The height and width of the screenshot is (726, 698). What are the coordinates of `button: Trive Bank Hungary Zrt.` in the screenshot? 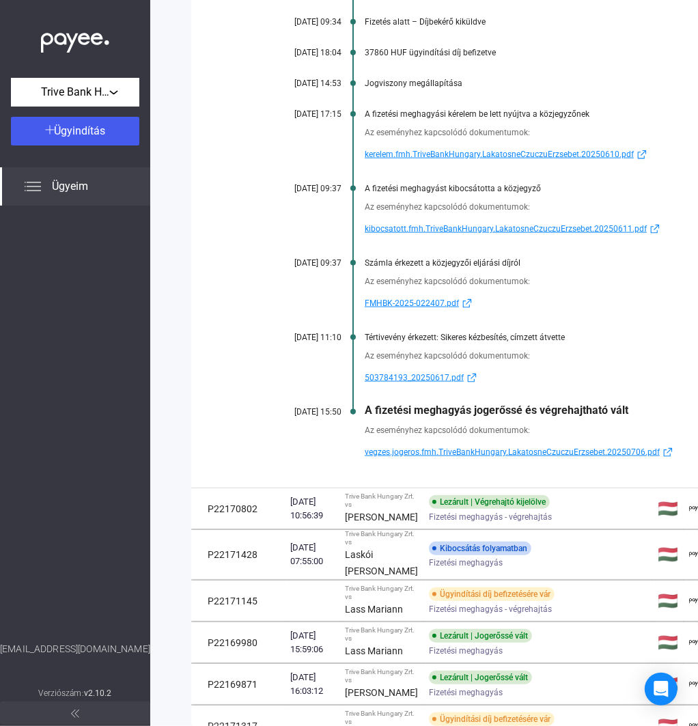 It's located at (75, 92).